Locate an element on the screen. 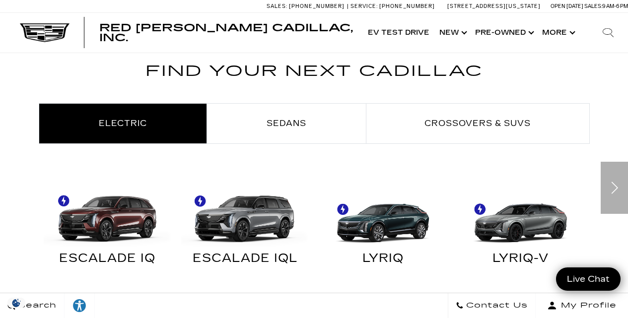  img: Opt-Out Icon is located at coordinates (16, 303).